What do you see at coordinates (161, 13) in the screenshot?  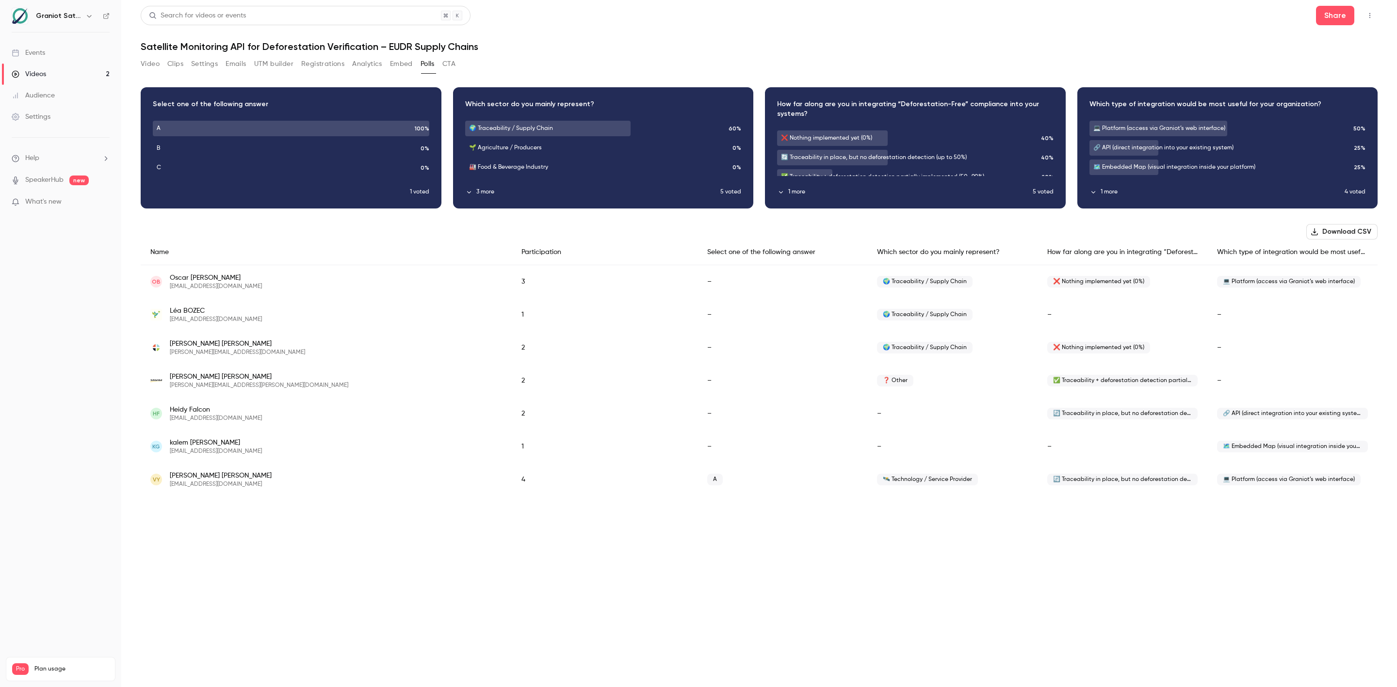 I see `button: Home` at bounding box center [161, 13].